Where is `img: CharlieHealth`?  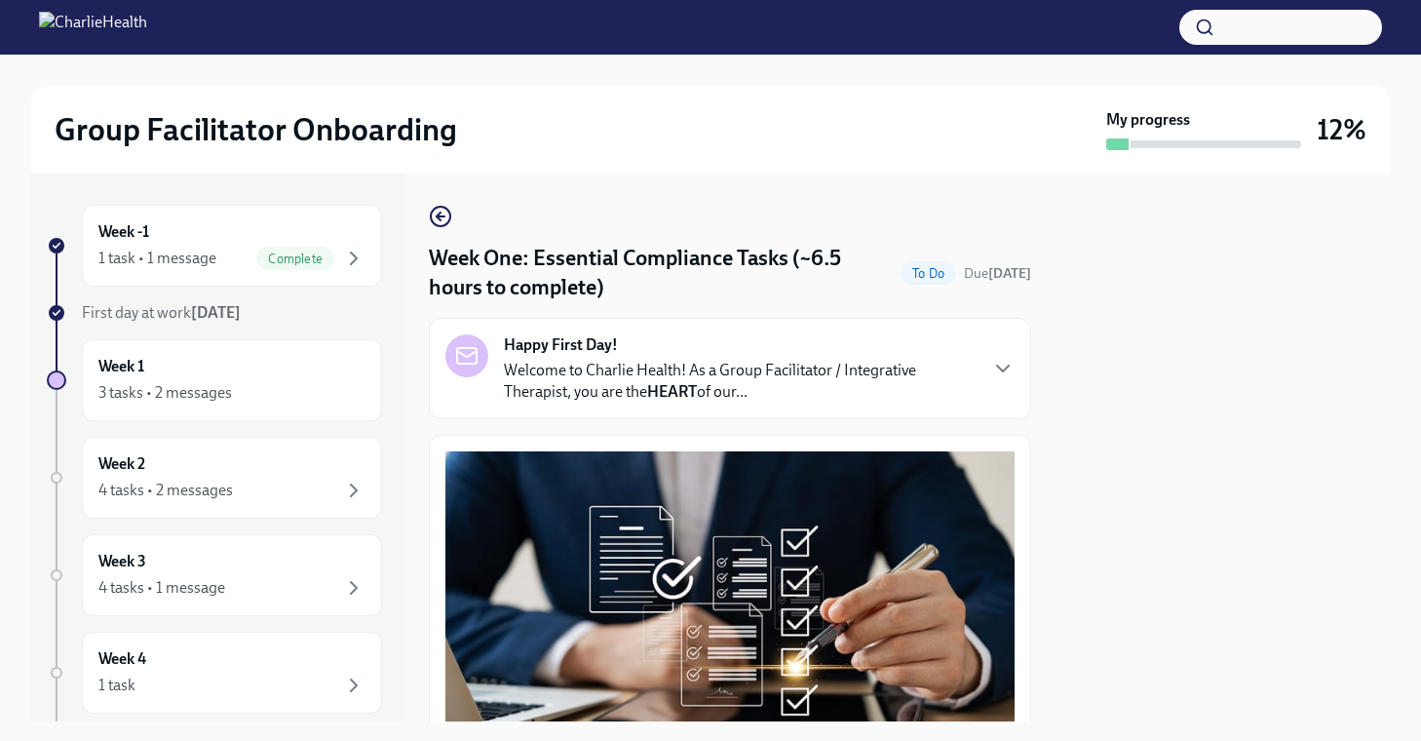
img: CharlieHealth is located at coordinates (93, 27).